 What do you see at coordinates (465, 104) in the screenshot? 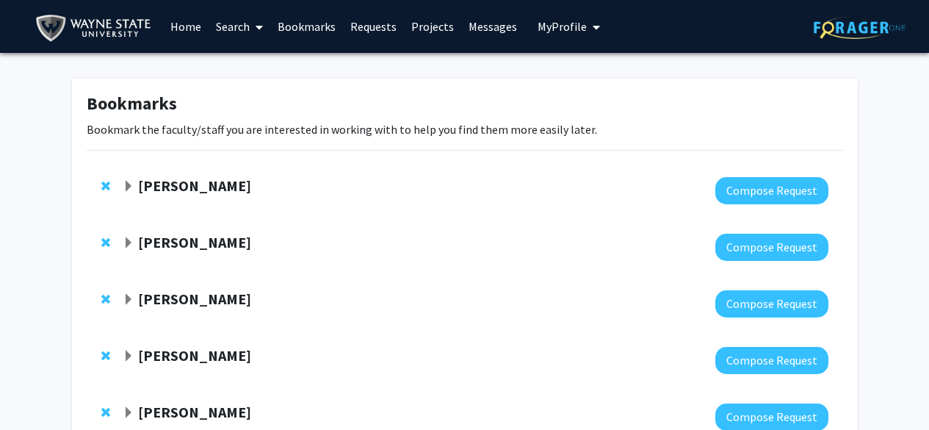
I see `h1: Bookmarks` at bounding box center [465, 104].